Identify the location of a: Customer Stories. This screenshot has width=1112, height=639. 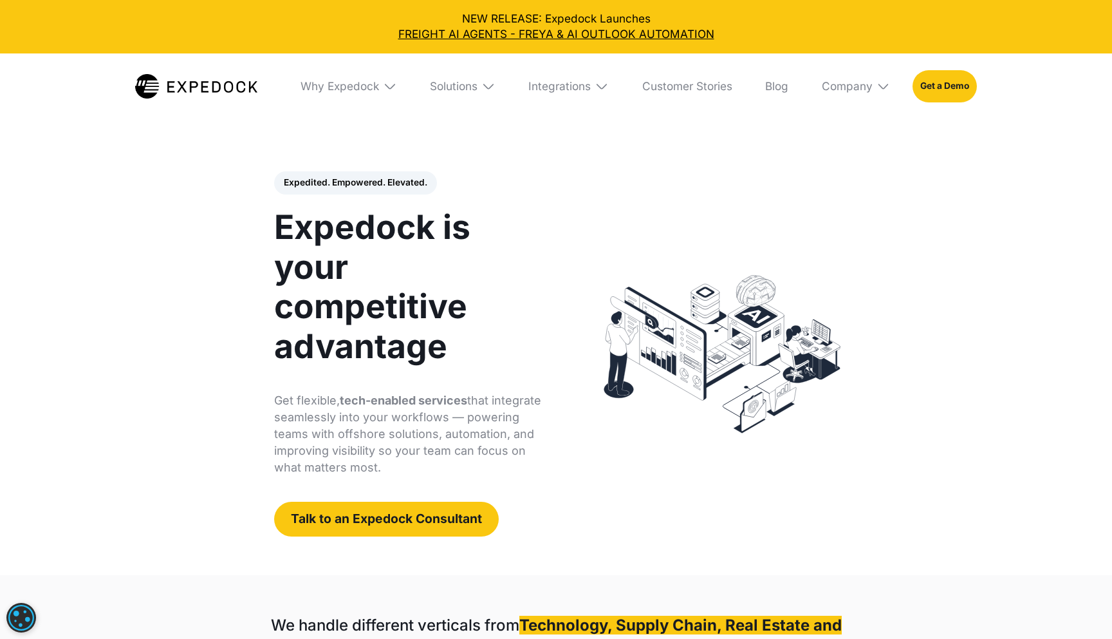
(687, 86).